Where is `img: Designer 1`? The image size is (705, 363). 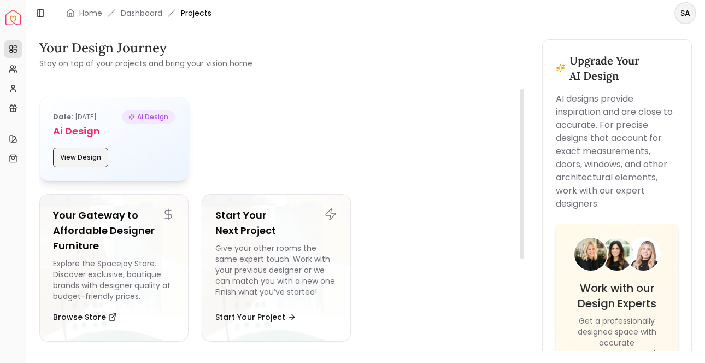 img: Designer 1 is located at coordinates (591, 262).